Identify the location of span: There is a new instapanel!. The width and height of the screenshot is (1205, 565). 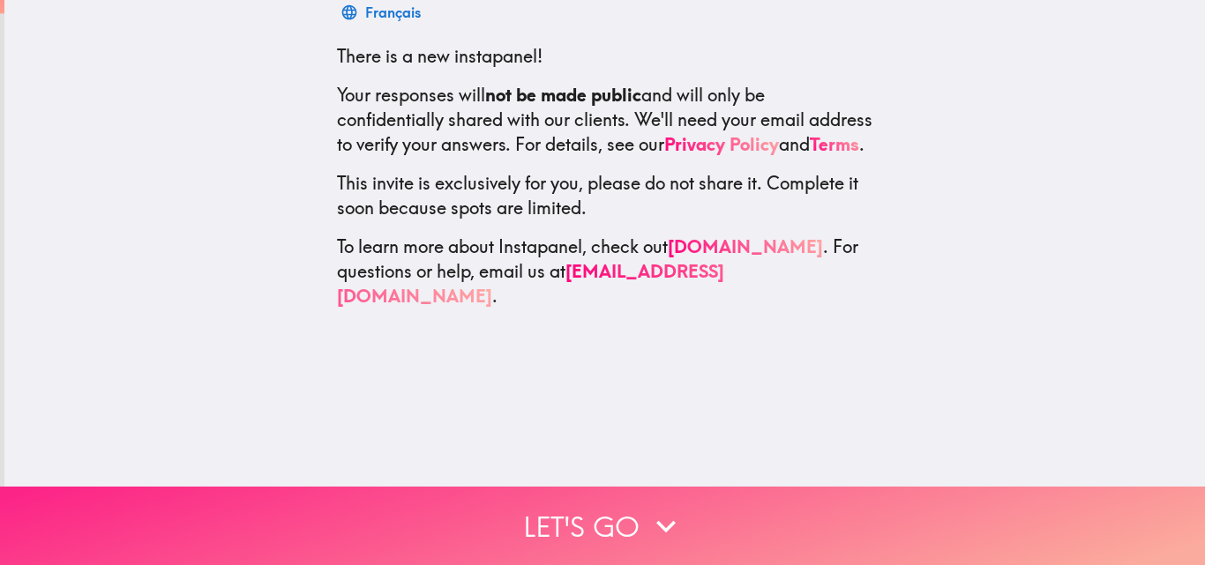
(439, 56).